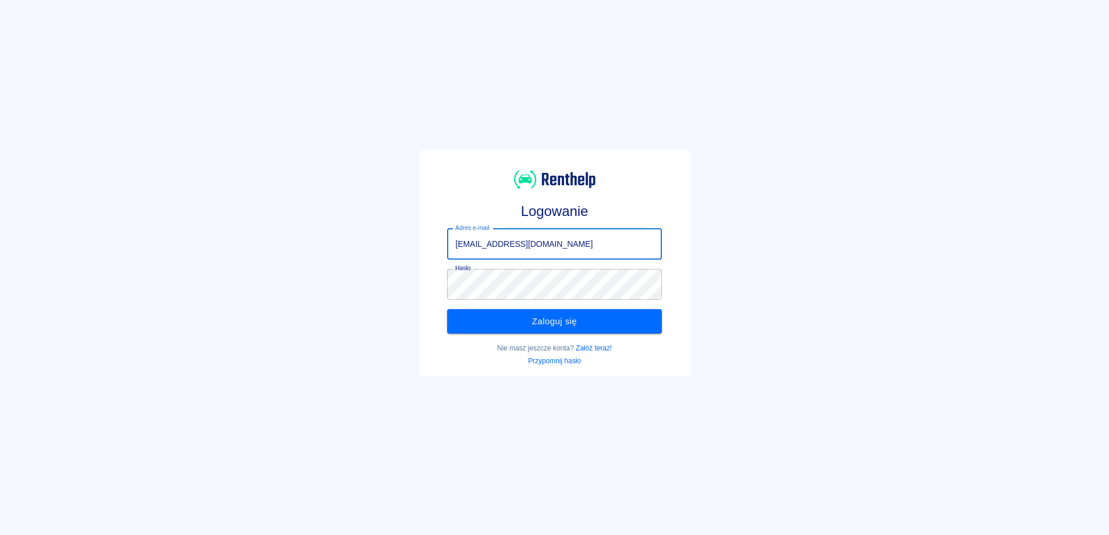 The image size is (1109, 535). I want to click on a: Przypomnij hasło, so click(554, 361).